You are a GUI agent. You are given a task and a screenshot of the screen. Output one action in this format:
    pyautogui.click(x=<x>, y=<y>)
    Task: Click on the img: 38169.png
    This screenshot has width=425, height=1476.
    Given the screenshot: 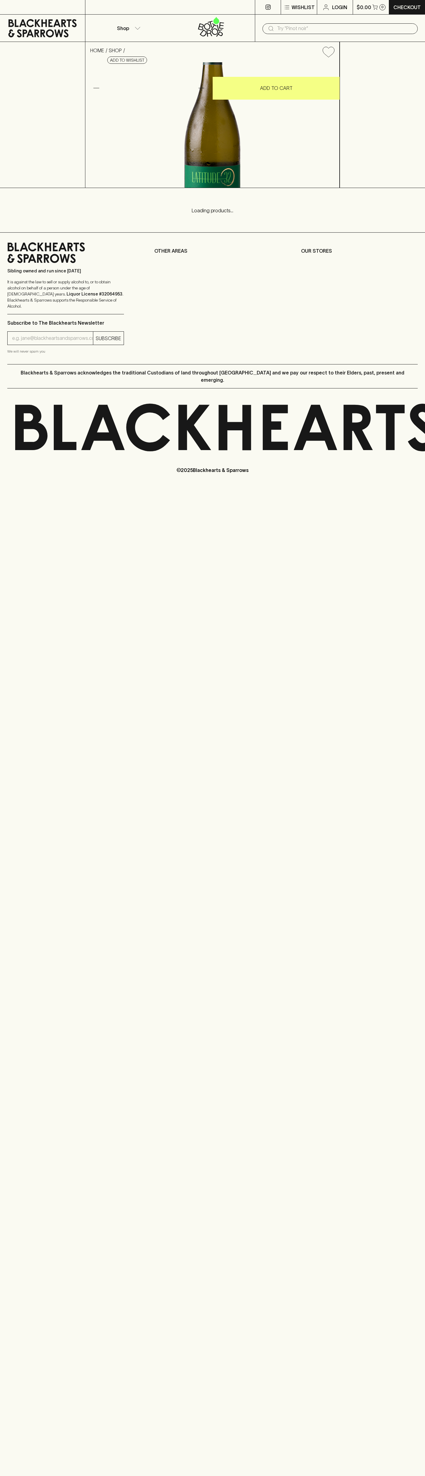 What is the action you would take?
    pyautogui.click(x=212, y=125)
    